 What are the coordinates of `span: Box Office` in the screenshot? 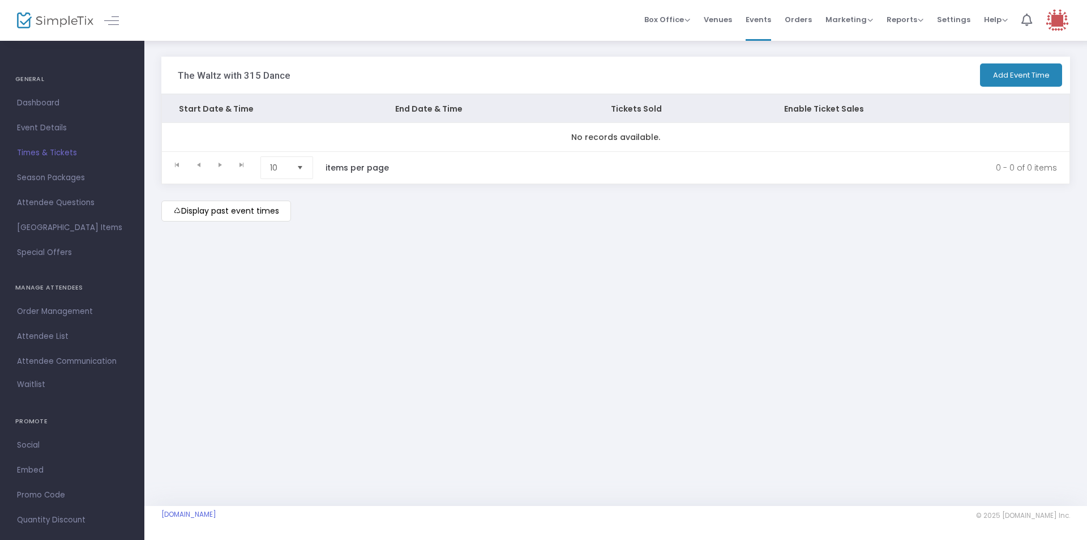 It's located at (667, 19).